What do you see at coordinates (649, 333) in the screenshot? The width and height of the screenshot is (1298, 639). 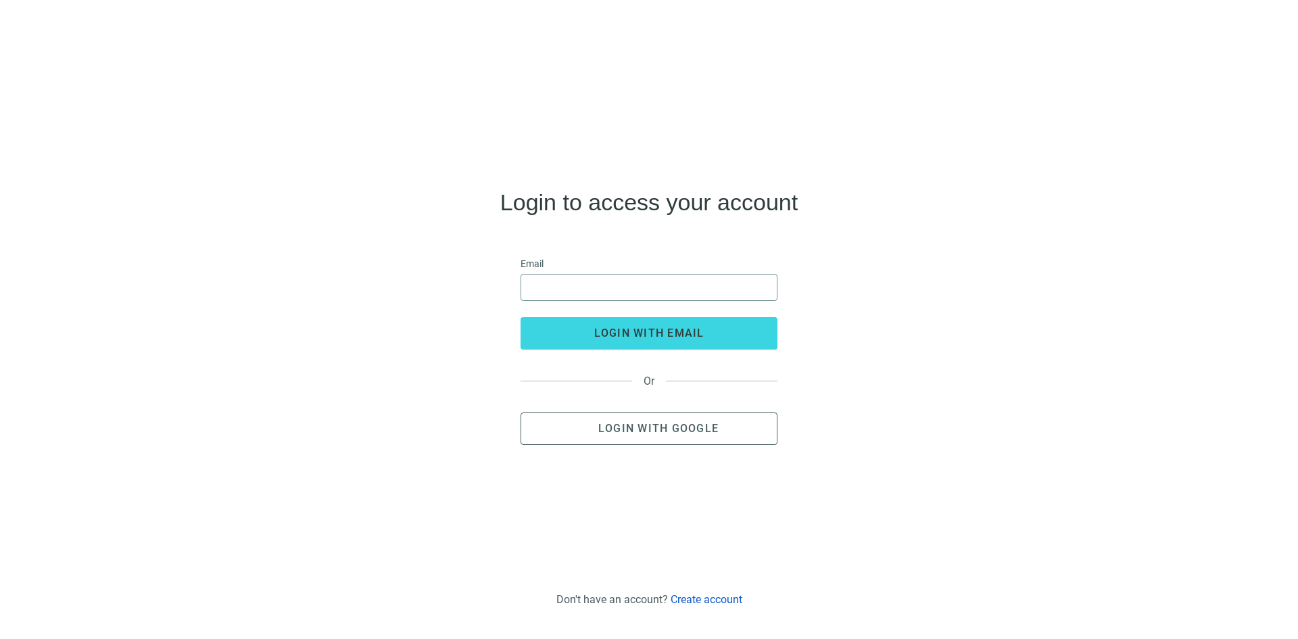 I see `span: login with email` at bounding box center [649, 333].